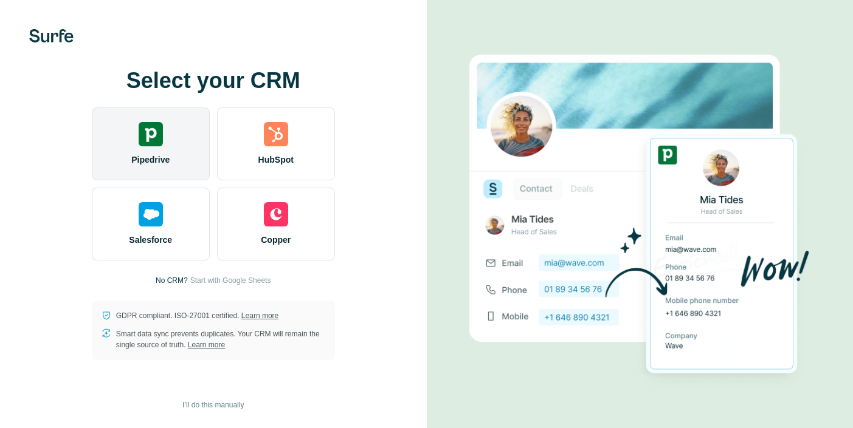 Image resolution: width=853 pixels, height=428 pixels. Describe the element at coordinates (275, 240) in the screenshot. I see `span: Copper` at that location.